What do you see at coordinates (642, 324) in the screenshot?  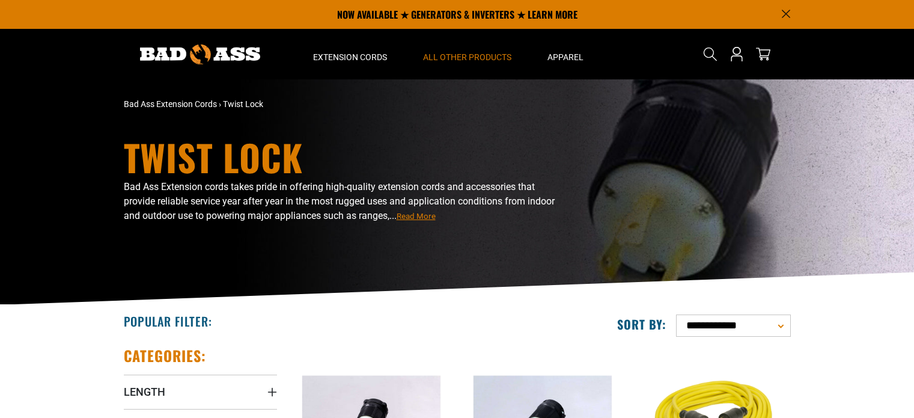 I see `label: Sort by:` at bounding box center [642, 324].